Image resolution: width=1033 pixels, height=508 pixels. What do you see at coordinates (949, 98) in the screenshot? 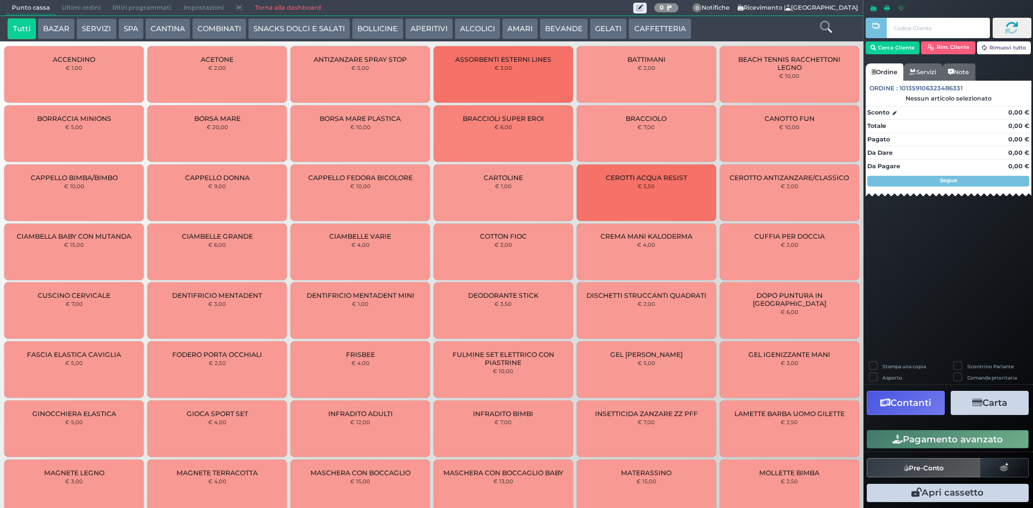
I see `div: Nessun articolo selezionato` at bounding box center [949, 98].